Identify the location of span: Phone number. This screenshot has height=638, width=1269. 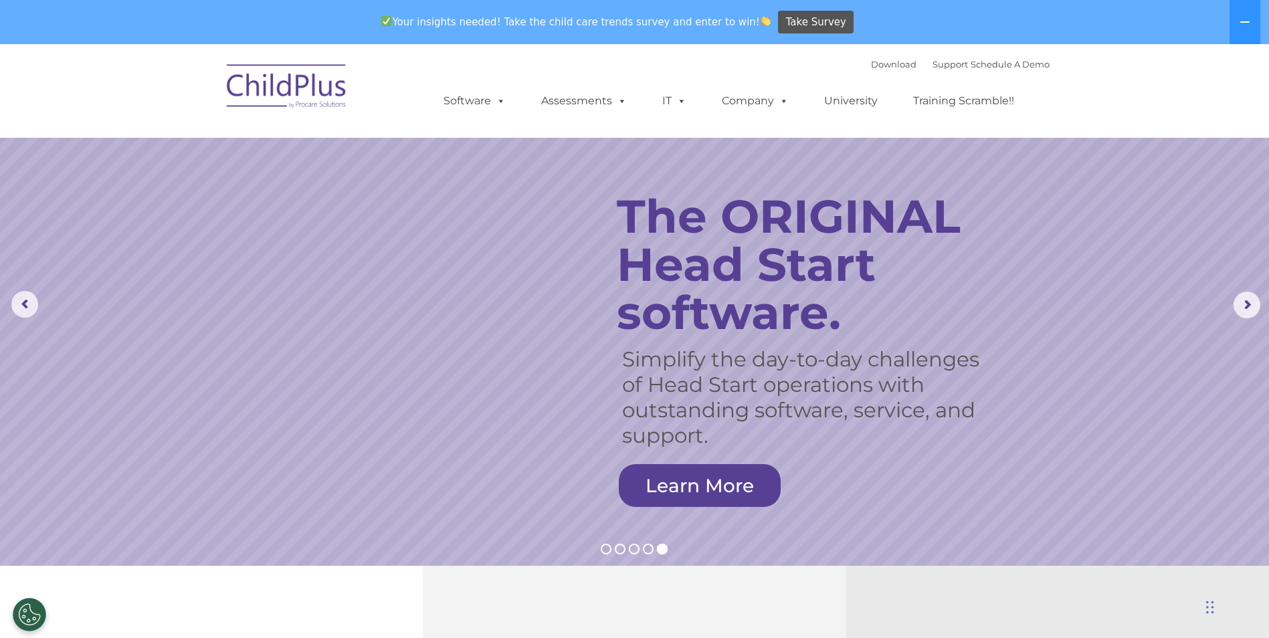
(214, 148).